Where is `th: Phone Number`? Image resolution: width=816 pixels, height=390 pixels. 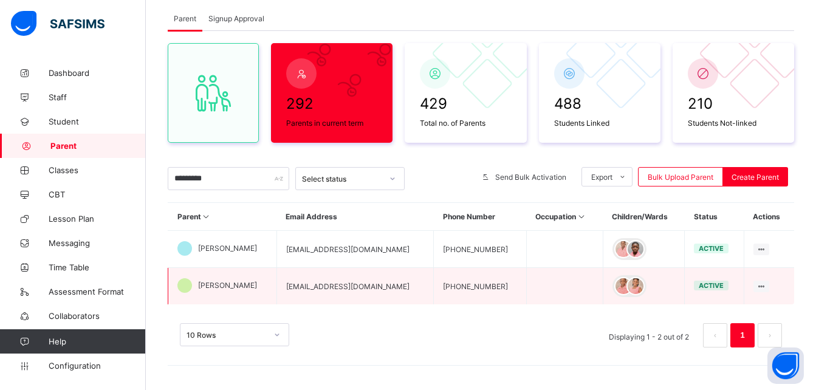
th: Phone Number is located at coordinates (480, 217).